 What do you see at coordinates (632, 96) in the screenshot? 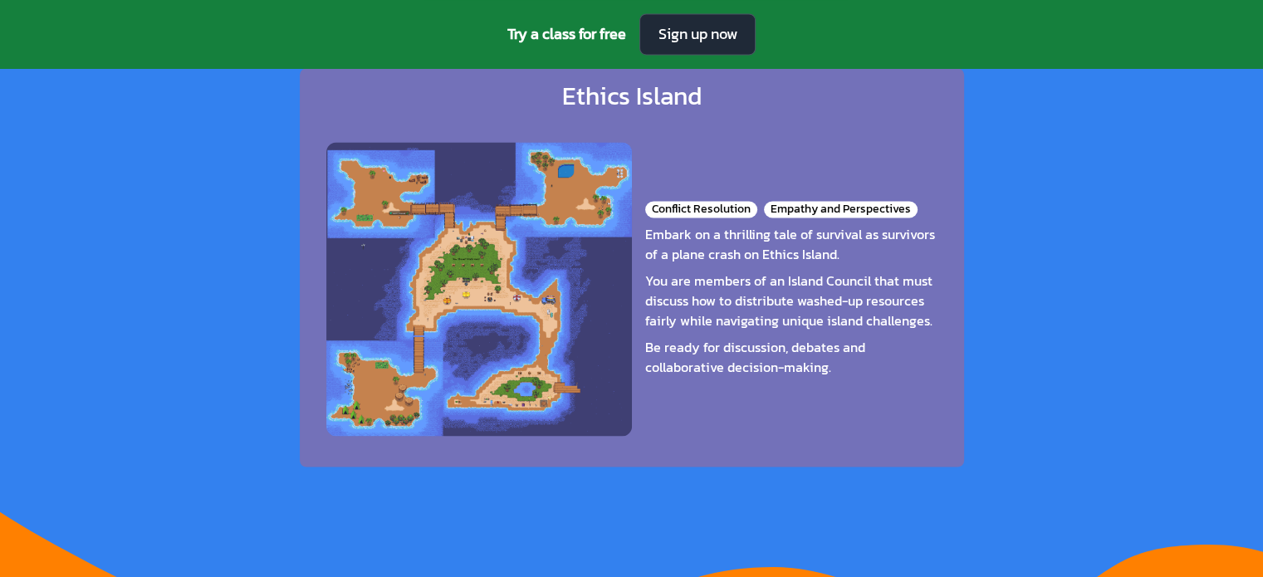
I see `div: Ethics Island` at bounding box center [632, 96].